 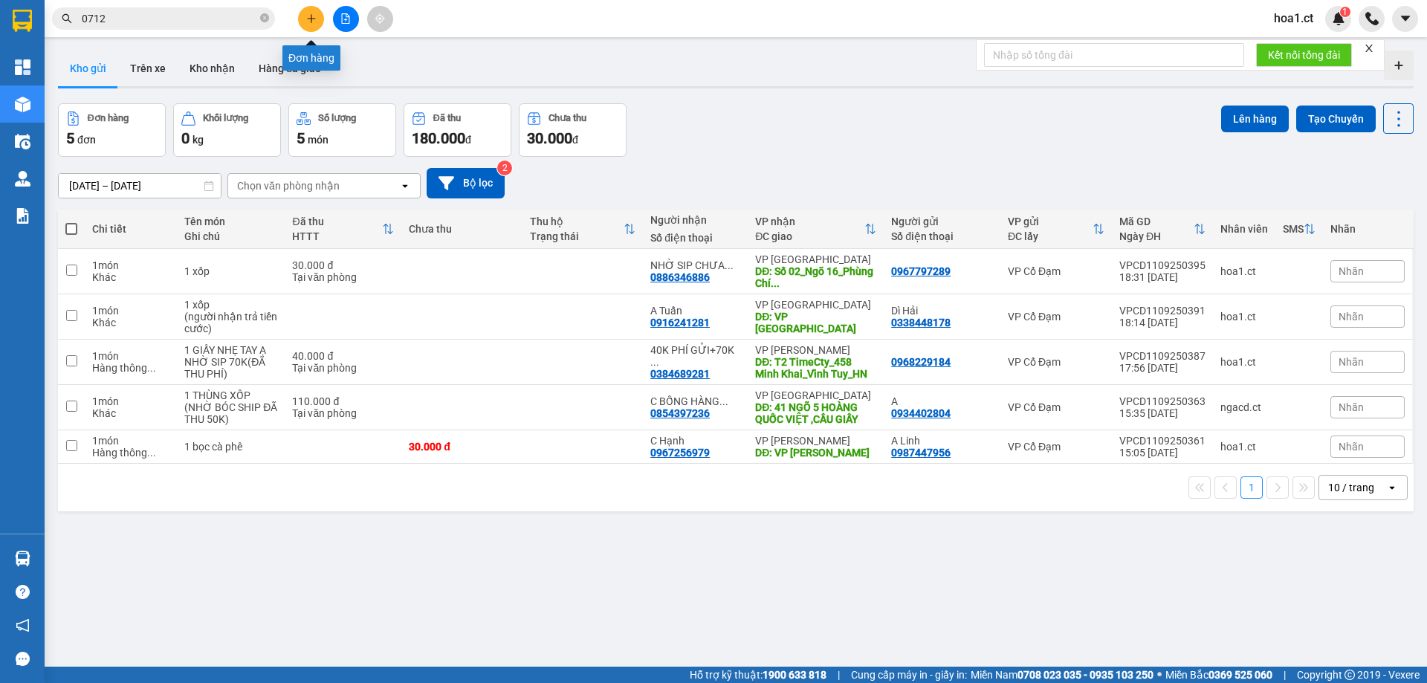 What do you see at coordinates (439, 138) in the screenshot?
I see `span: 180.000` at bounding box center [439, 138].